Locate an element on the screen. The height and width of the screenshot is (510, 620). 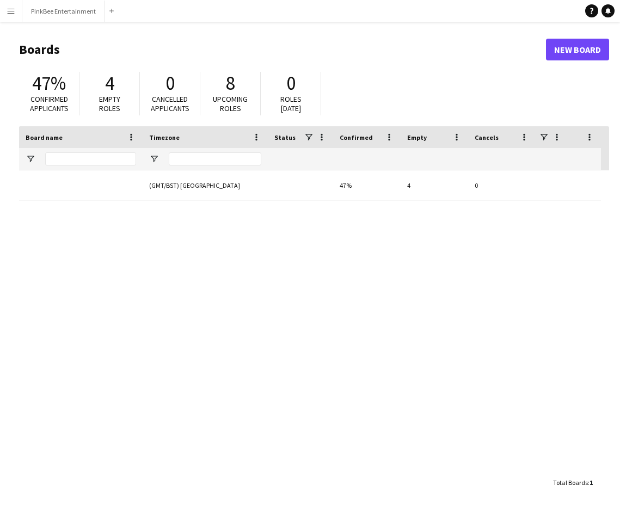
span: Status is located at coordinates (285, 137).